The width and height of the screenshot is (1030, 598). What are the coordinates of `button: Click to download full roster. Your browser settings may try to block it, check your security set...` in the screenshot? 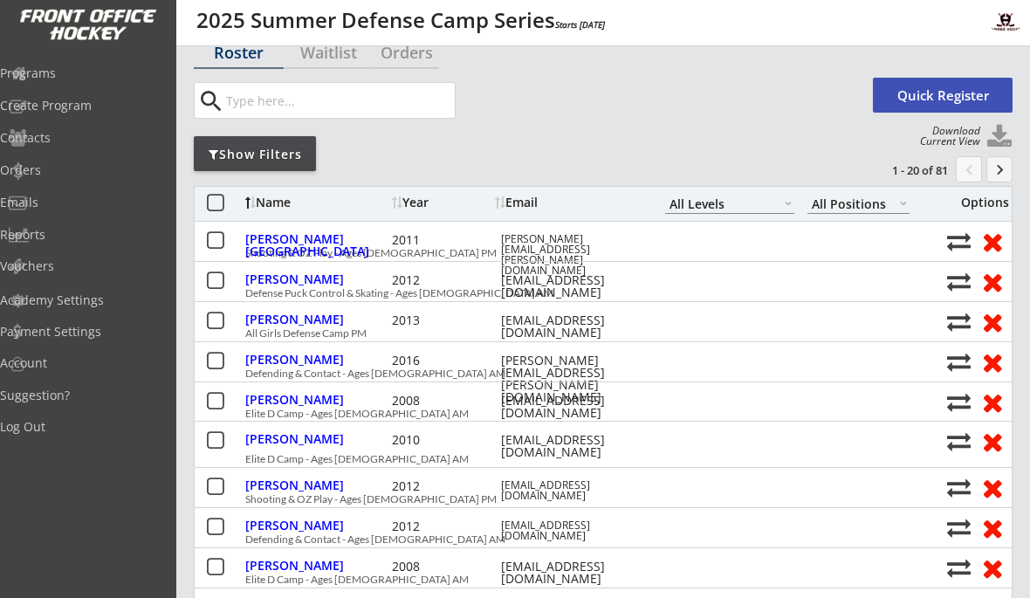 It's located at (999, 137).